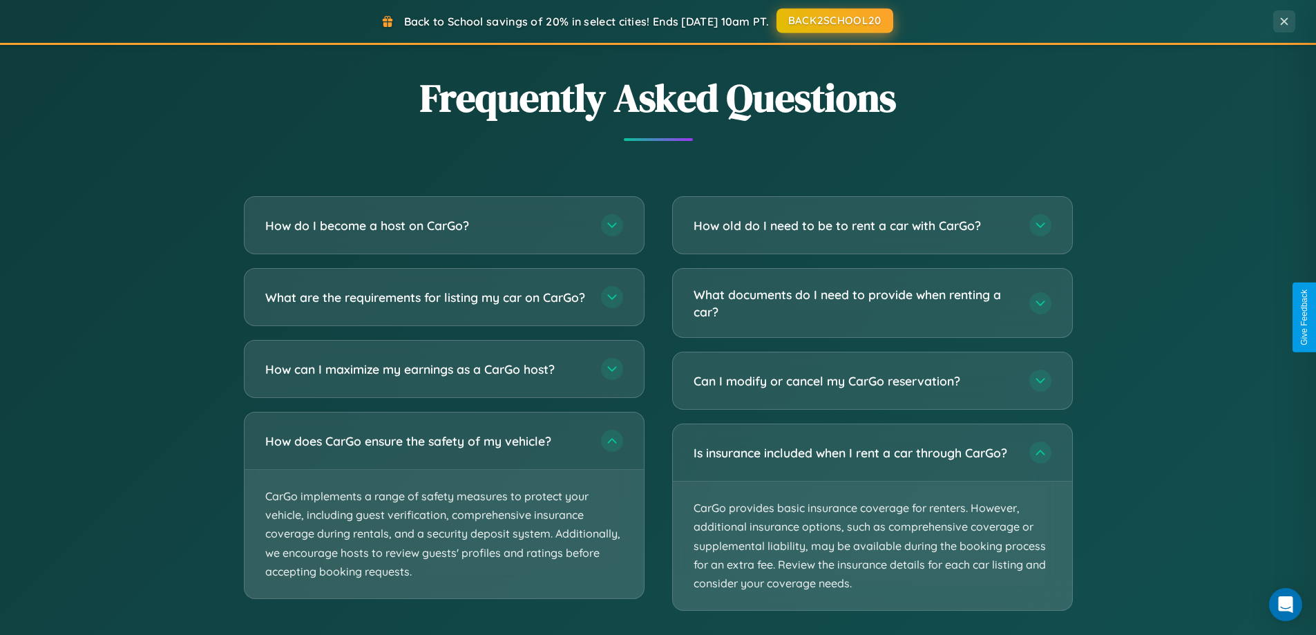 The image size is (1316, 635). I want to click on h3: What are the requirements for listing my car on CarGo?, so click(426, 297).